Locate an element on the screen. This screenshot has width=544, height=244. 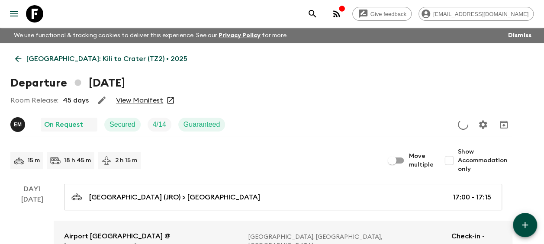
p: 45 days is located at coordinates (76, 100).